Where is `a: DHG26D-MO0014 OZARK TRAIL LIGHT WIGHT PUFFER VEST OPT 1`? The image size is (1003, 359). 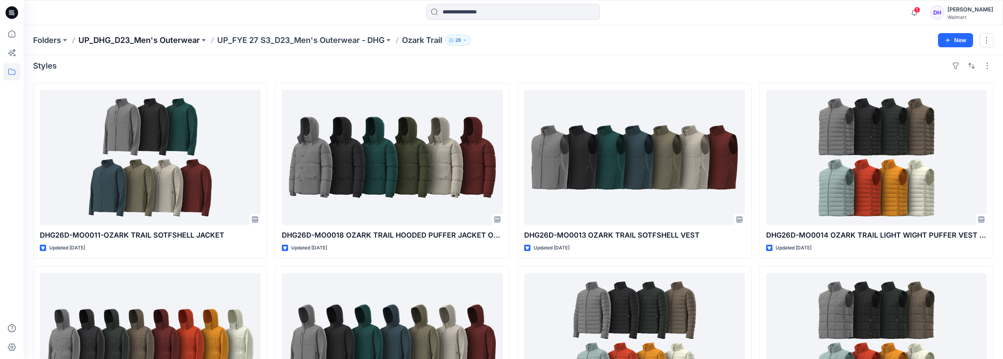
a: DHG26D-MO0014 OZARK TRAIL LIGHT WIGHT PUFFER VEST OPT 1 is located at coordinates (877, 157).